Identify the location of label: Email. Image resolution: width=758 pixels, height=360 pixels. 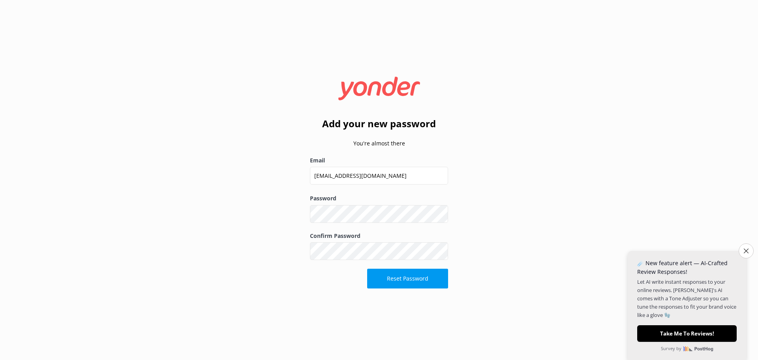
(379, 160).